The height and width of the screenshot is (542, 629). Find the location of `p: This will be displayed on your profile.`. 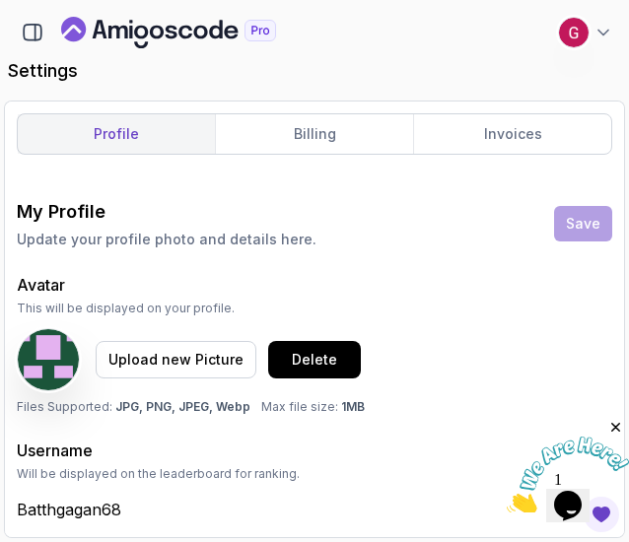

p: This will be displayed on your profile. is located at coordinates (314, 309).